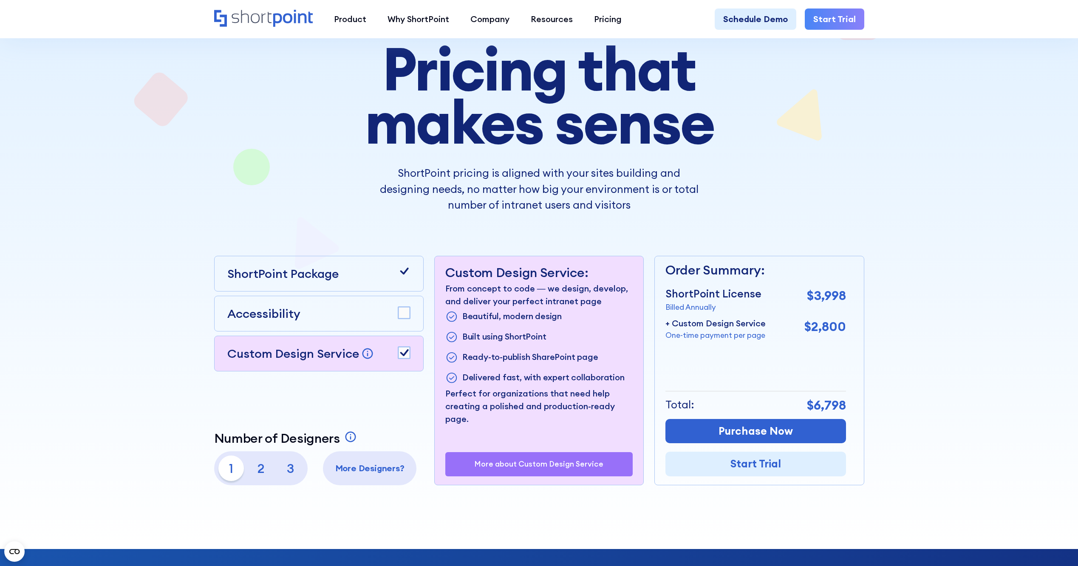 The image size is (1078, 566). Describe the element at coordinates (14, 552) in the screenshot. I see `button: Open CMP widget` at that location.